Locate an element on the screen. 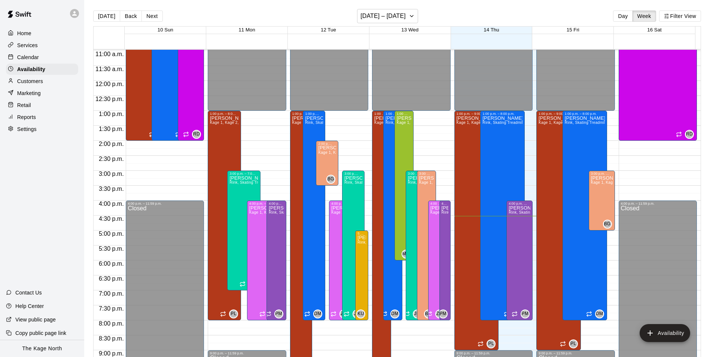 Image resolution: width=710 pixels, height=357 pixels. div: 1:00 p.m. – 10:00 p.m. is located at coordinates (301, 114).